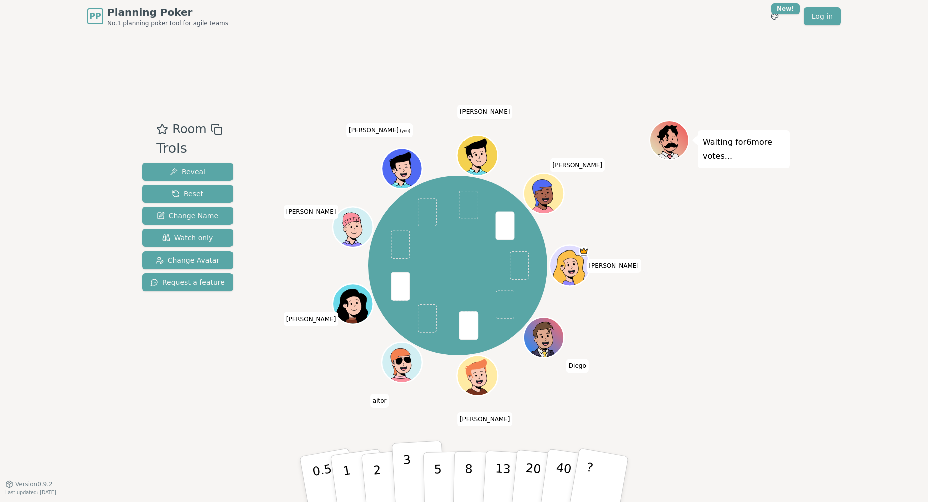  Describe the element at coordinates (187, 282) in the screenshot. I see `button: Request a feature` at that location.